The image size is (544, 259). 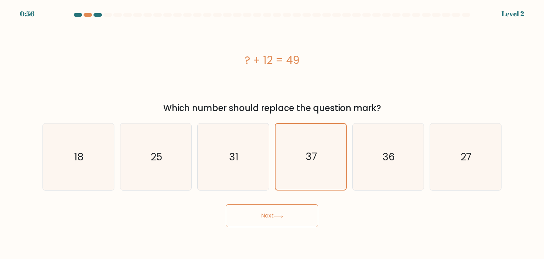 What do you see at coordinates (513, 14) in the screenshot?
I see `div: Level 2` at bounding box center [513, 14].